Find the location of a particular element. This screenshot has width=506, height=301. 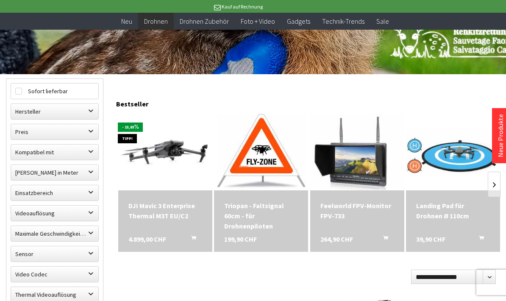

span: 199,90 CHF is located at coordinates (240, 239).